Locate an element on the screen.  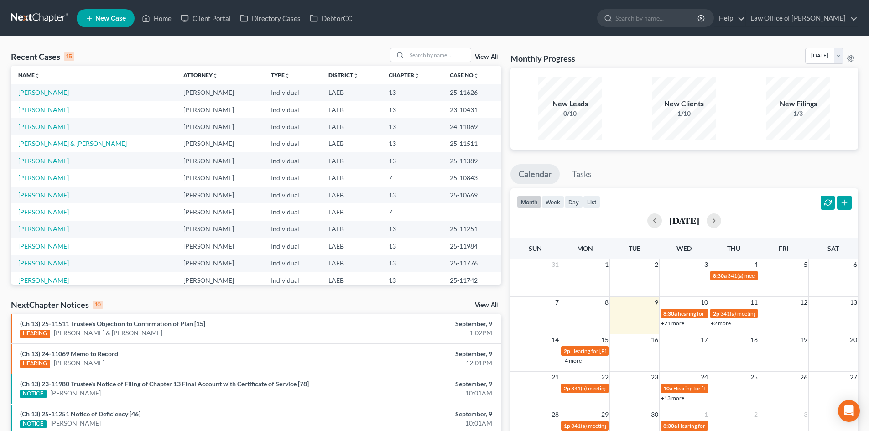
a: +4 more is located at coordinates (572, 361).